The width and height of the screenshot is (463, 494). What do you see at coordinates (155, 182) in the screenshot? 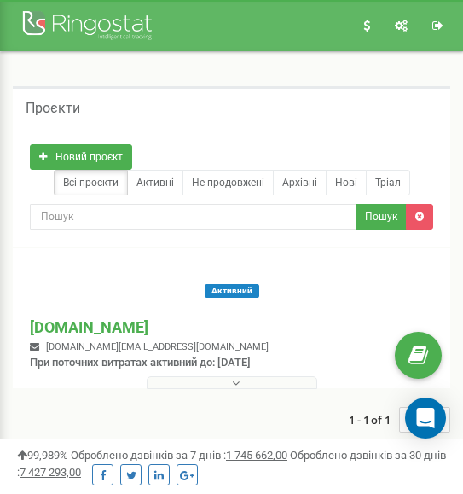
I see `a: Активні` at bounding box center [155, 182].